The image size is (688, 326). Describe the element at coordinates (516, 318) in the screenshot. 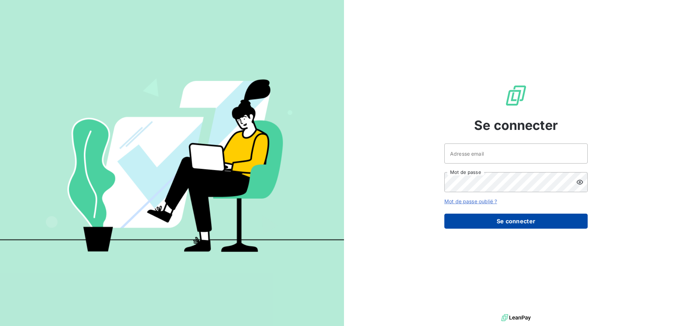

I see `img: logo` at that location.